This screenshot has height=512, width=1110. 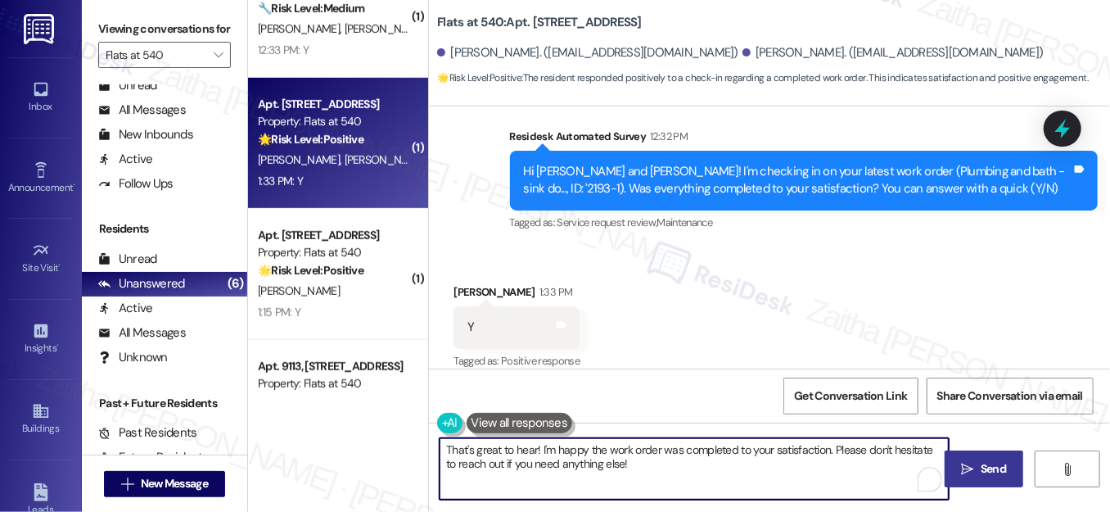 I want to click on span: Service request review ,, so click(x=607, y=222).